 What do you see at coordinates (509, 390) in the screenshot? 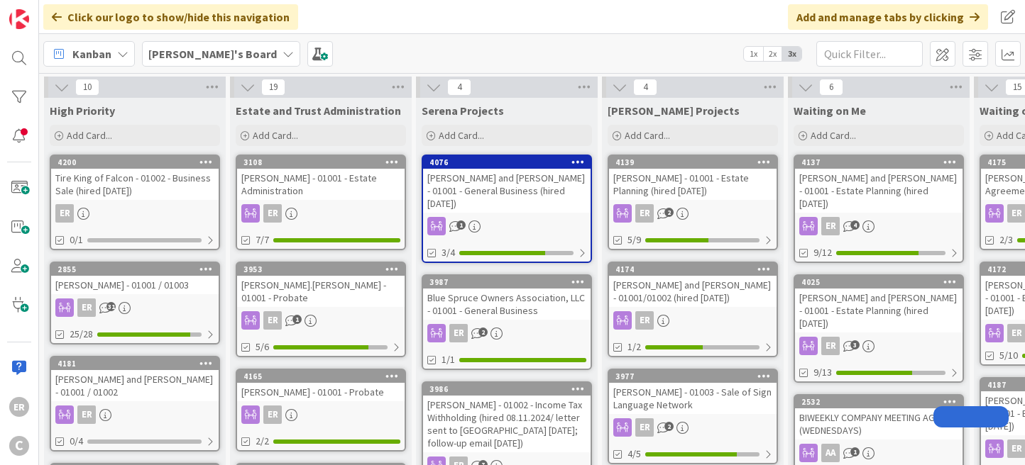
I see `div: 3986` at bounding box center [509, 390].